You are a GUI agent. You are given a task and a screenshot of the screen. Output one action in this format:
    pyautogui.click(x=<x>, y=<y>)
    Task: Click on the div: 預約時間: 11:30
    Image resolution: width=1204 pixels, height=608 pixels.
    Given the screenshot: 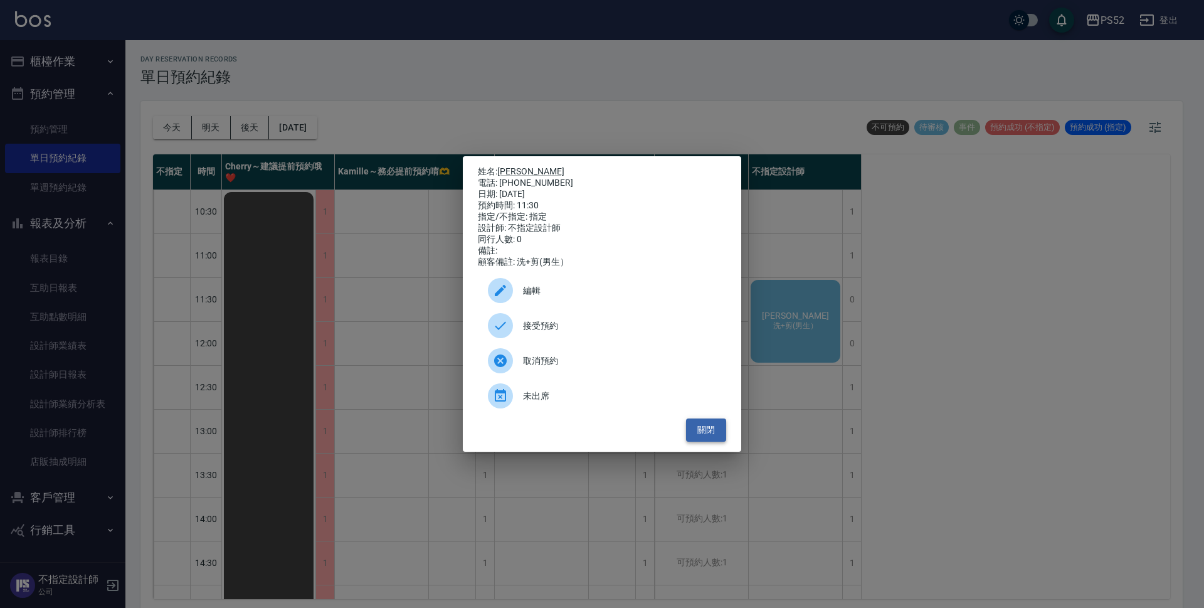 What is the action you would take?
    pyautogui.click(x=602, y=206)
    